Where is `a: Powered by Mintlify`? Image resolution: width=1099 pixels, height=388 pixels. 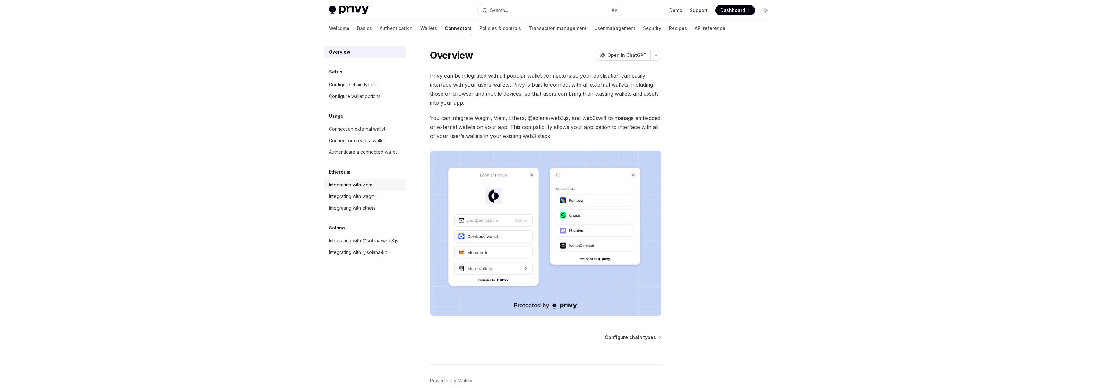
a: Powered by Mintlify is located at coordinates (451, 380).